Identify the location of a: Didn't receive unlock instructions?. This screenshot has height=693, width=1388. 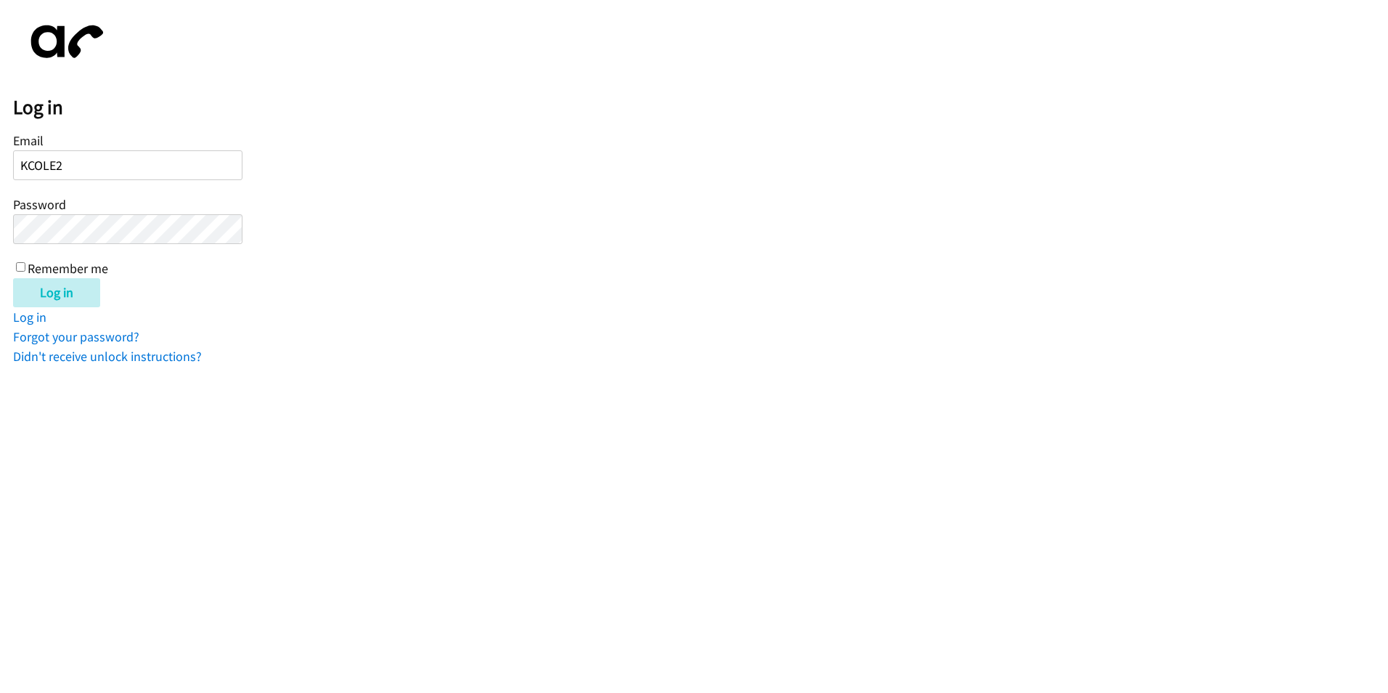
(107, 356).